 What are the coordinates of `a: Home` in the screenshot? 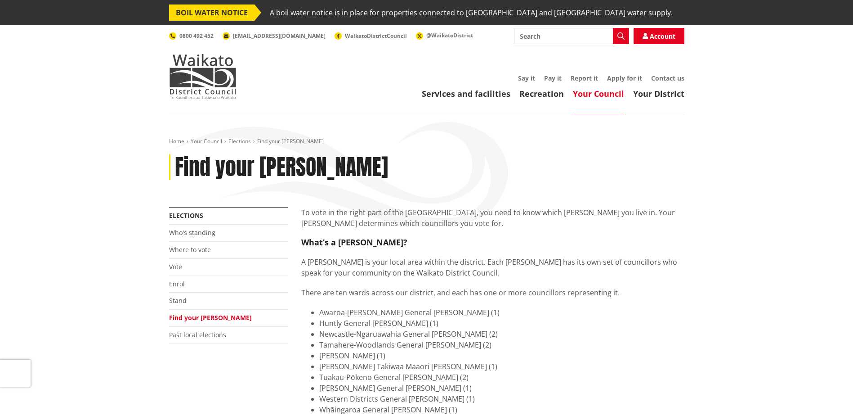 It's located at (177, 141).